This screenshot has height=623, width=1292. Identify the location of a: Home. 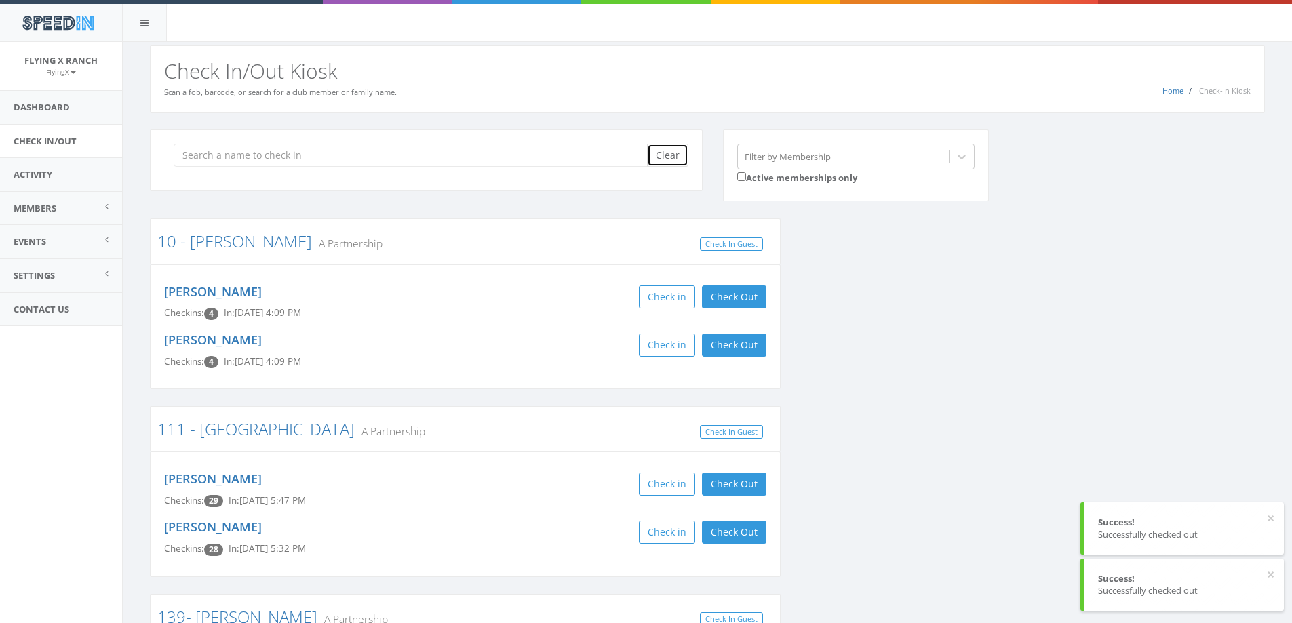
(1172, 90).